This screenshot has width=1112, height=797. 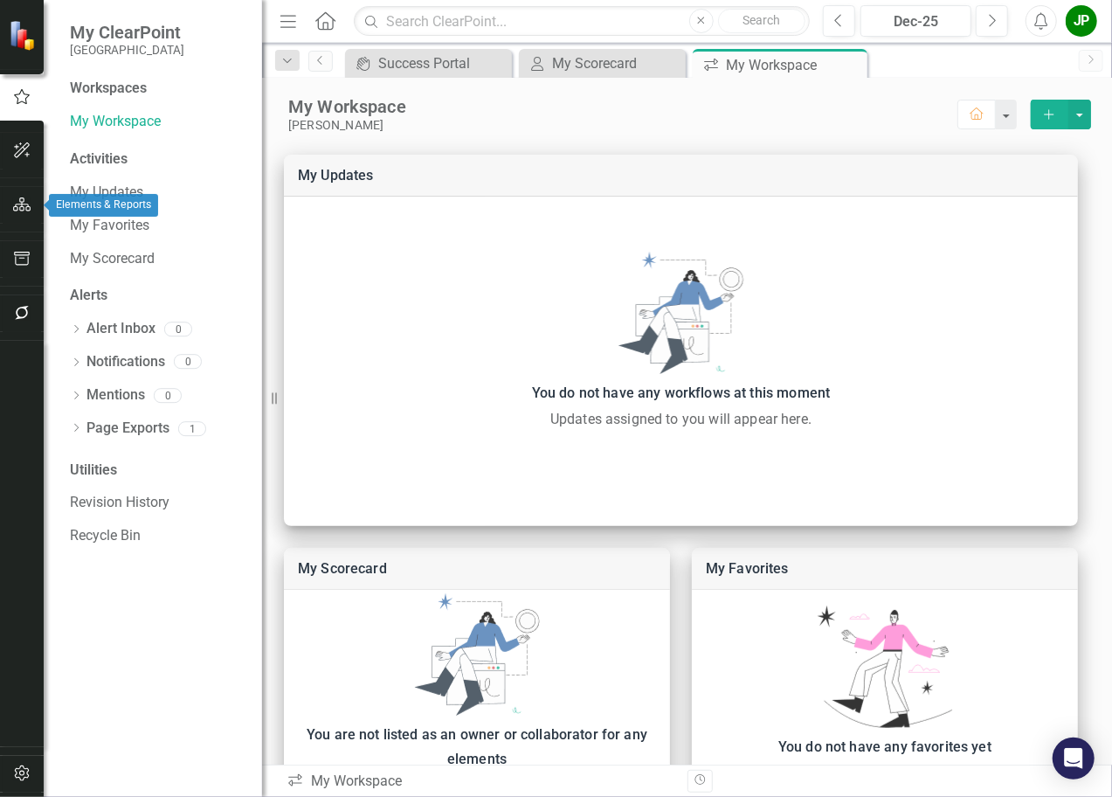 I want to click on div: My Scorecard, so click(x=617, y=63).